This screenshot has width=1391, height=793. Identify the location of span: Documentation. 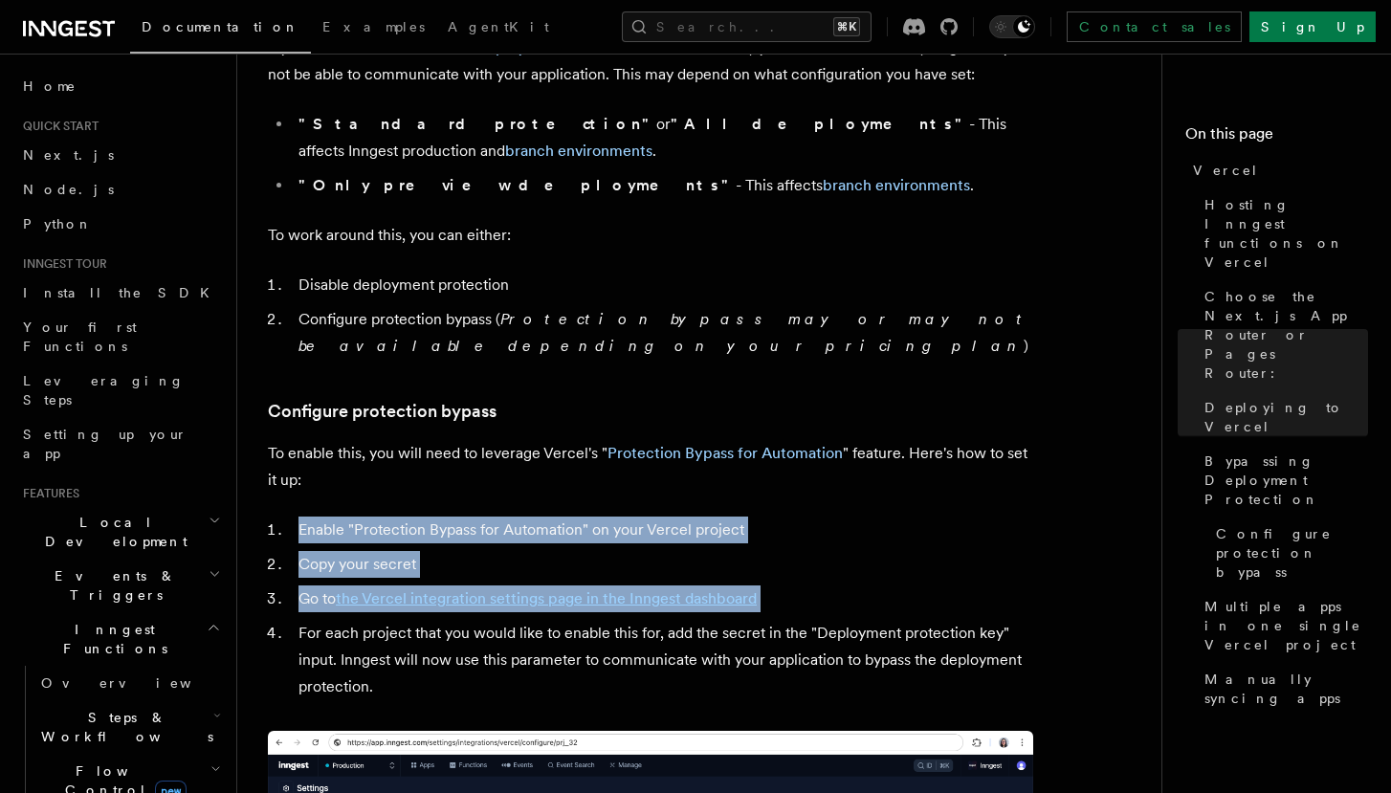
(220, 27).